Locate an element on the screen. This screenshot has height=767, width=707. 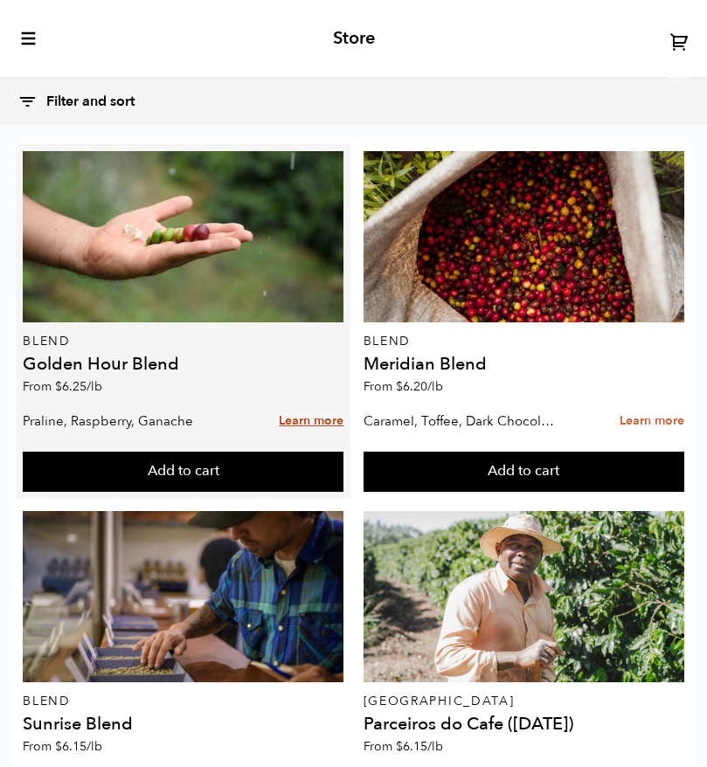
h4: Golden Hour Blend is located at coordinates (183, 364).